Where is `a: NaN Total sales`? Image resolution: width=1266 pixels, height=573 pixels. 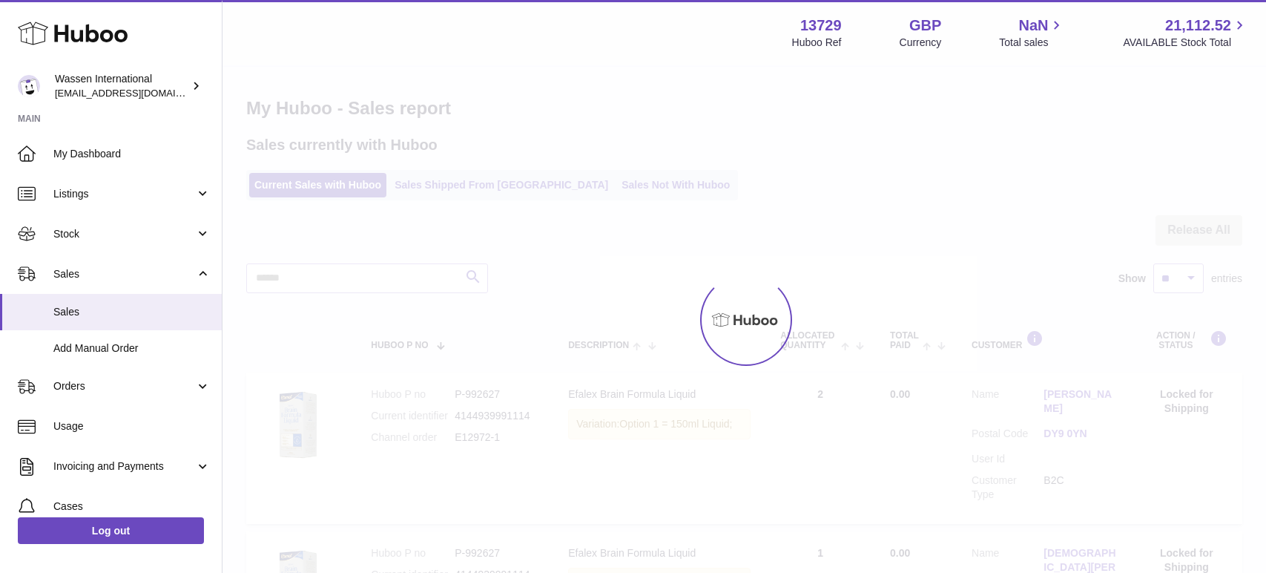 a: NaN Total sales is located at coordinates (1032, 33).